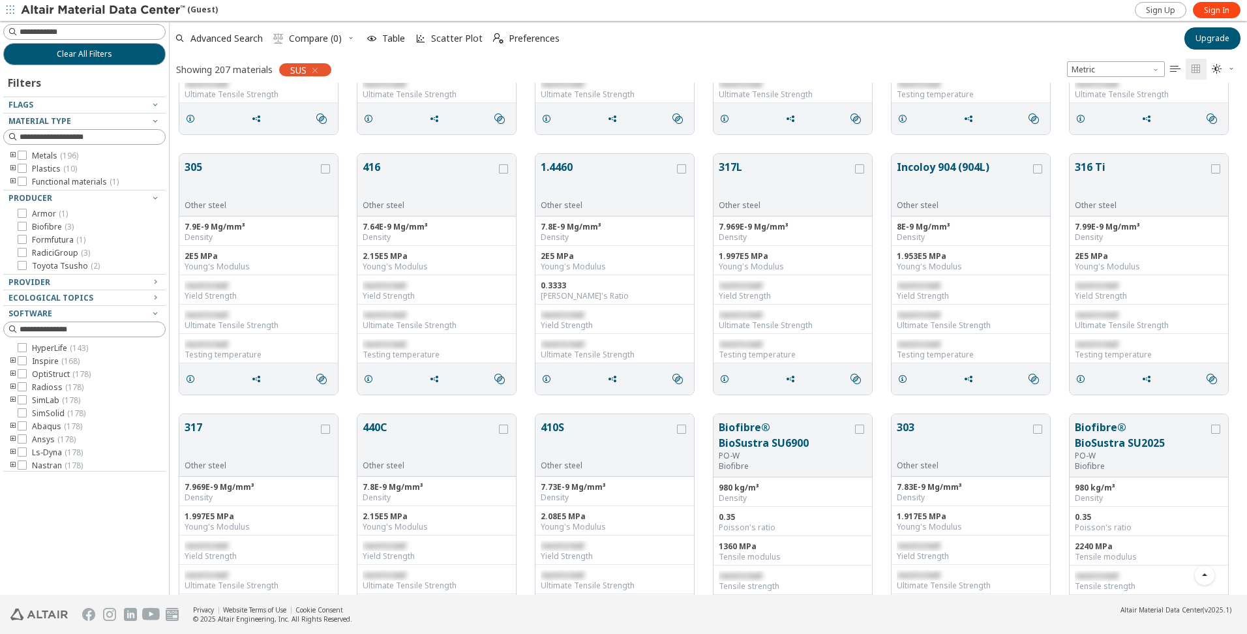 The width and height of the screenshot is (1247, 634). I want to click on button: Clear All Filters, so click(84, 54).